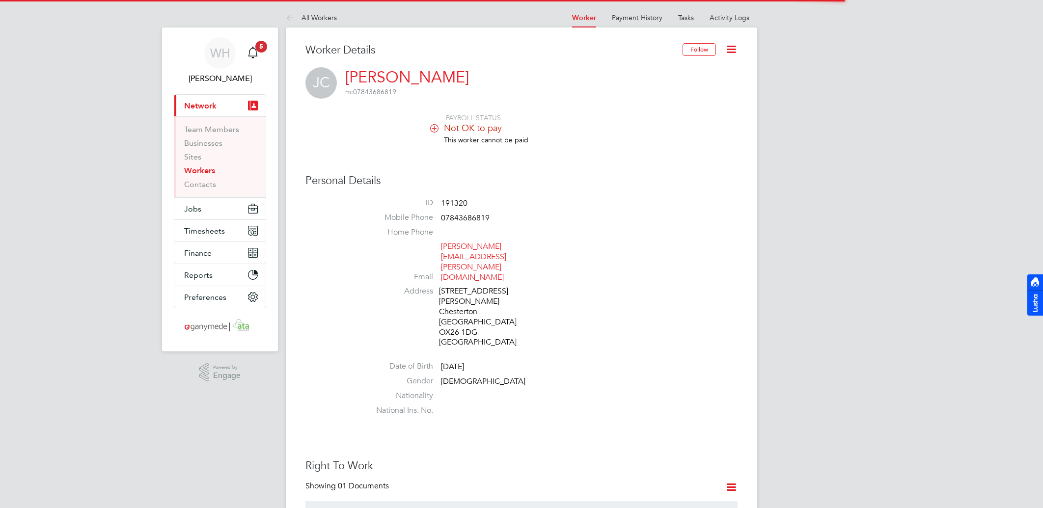 The height and width of the screenshot is (508, 1043). Describe the element at coordinates (584, 18) in the screenshot. I see `a: Worker` at that location.